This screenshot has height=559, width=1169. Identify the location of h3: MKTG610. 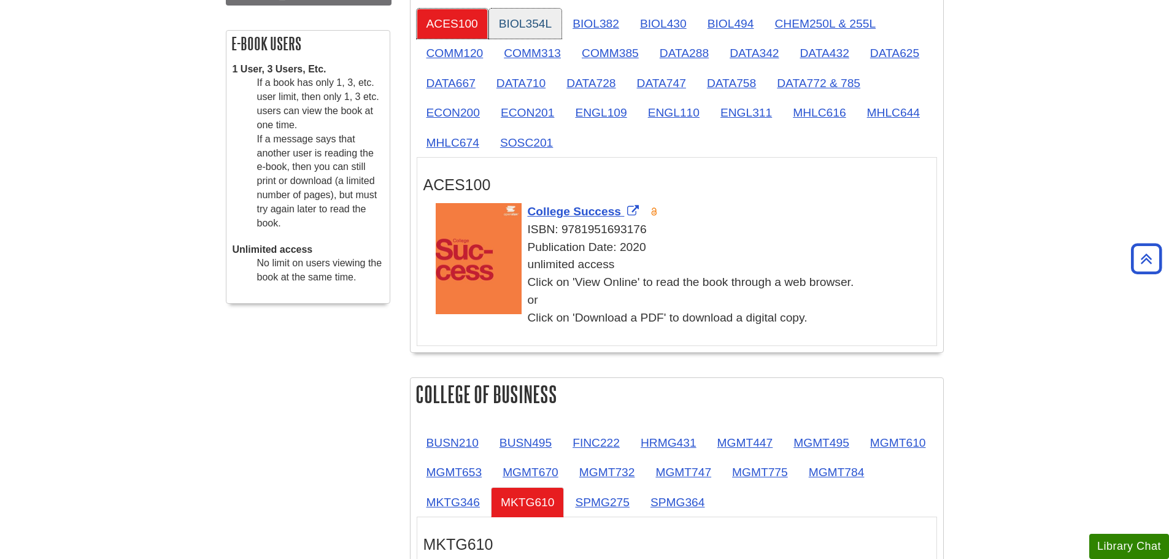
(677, 544).